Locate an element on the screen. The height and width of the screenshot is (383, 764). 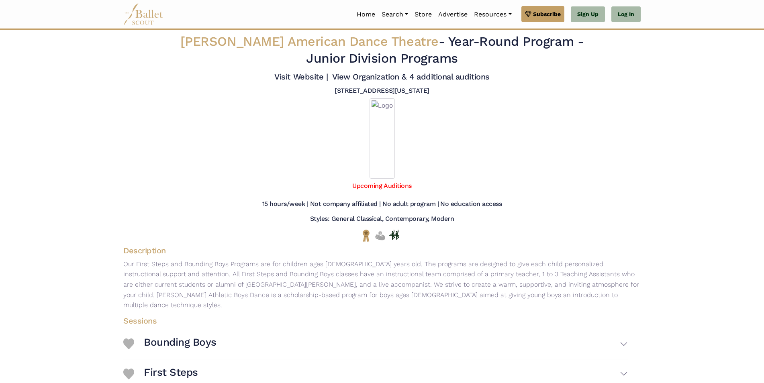
img: No Financial Aid is located at coordinates (380, 235).